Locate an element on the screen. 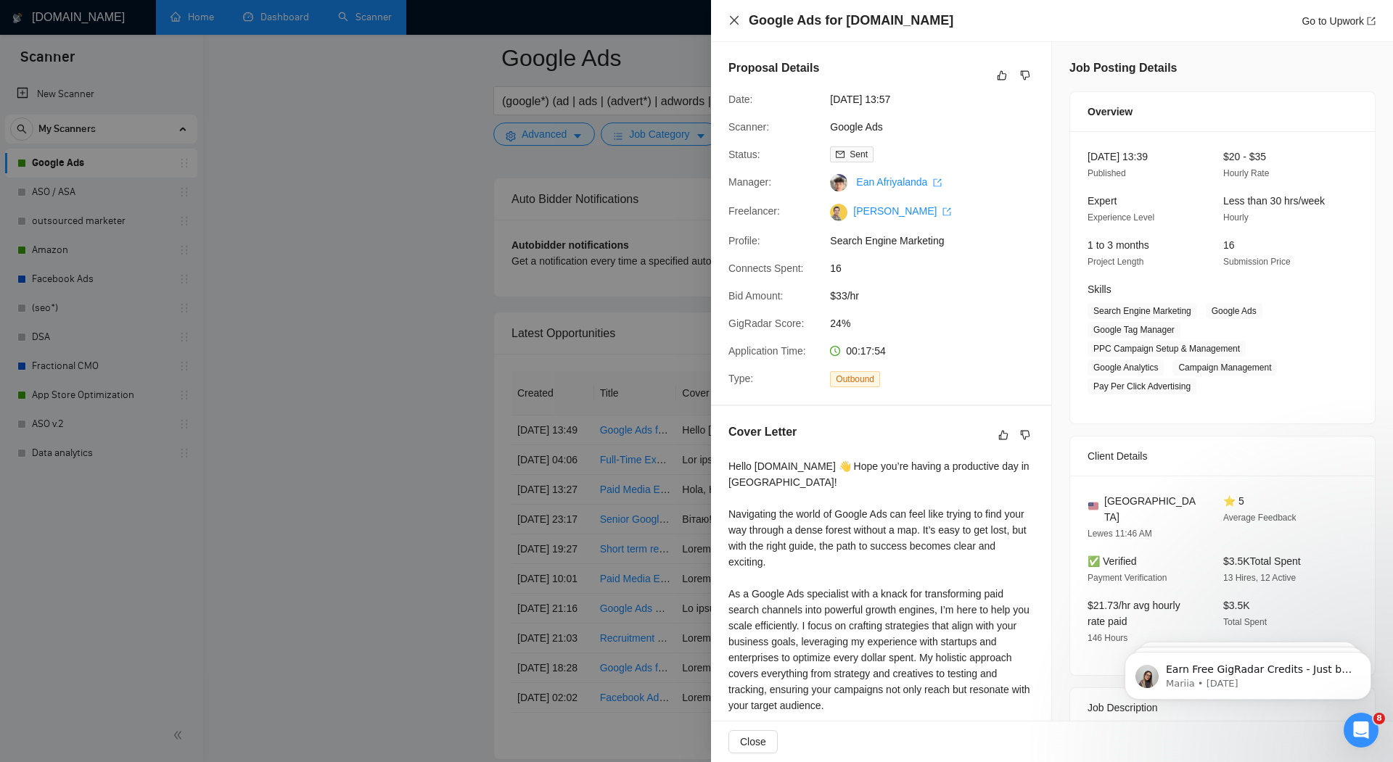 The width and height of the screenshot is (1393, 762). div: Job Description is located at coordinates (1222, 708).